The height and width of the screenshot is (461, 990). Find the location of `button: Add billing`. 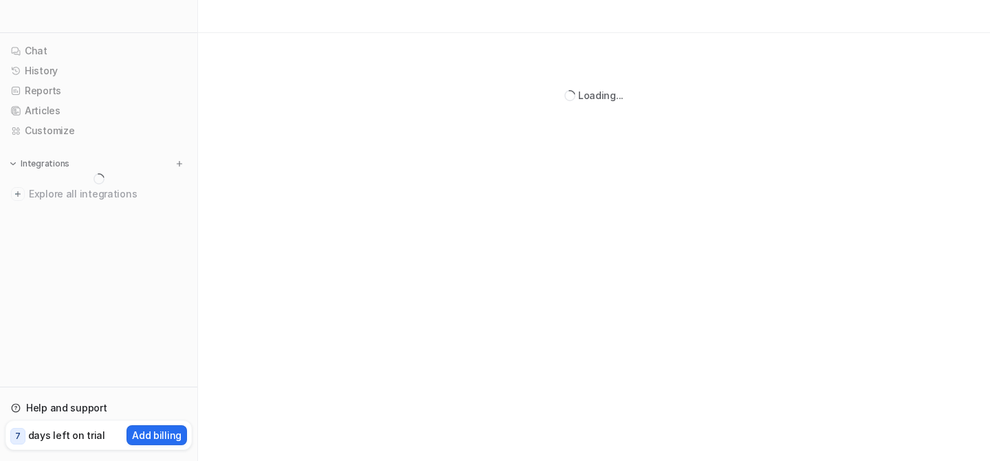

button: Add billing is located at coordinates (157, 435).